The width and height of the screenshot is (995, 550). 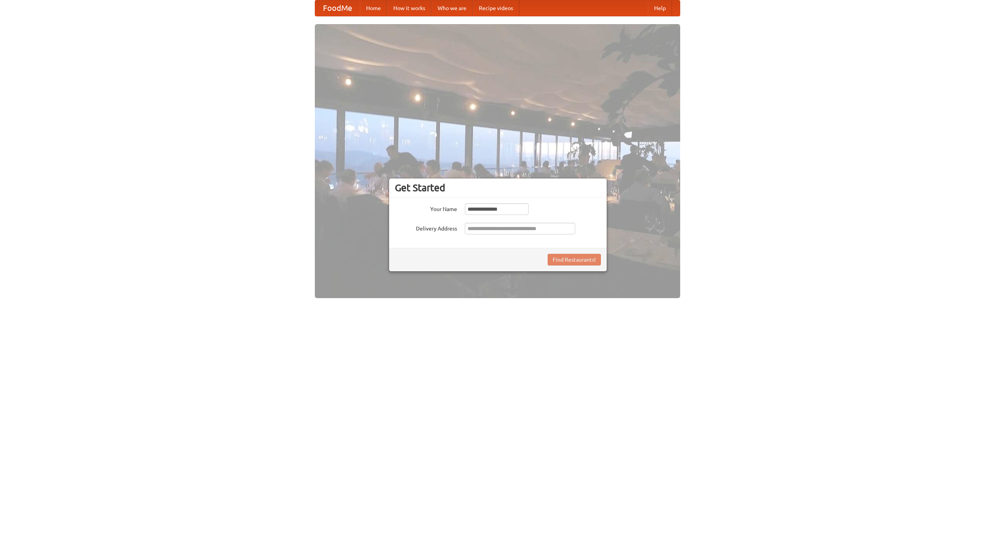 I want to click on a: Recipe videos, so click(x=496, y=8).